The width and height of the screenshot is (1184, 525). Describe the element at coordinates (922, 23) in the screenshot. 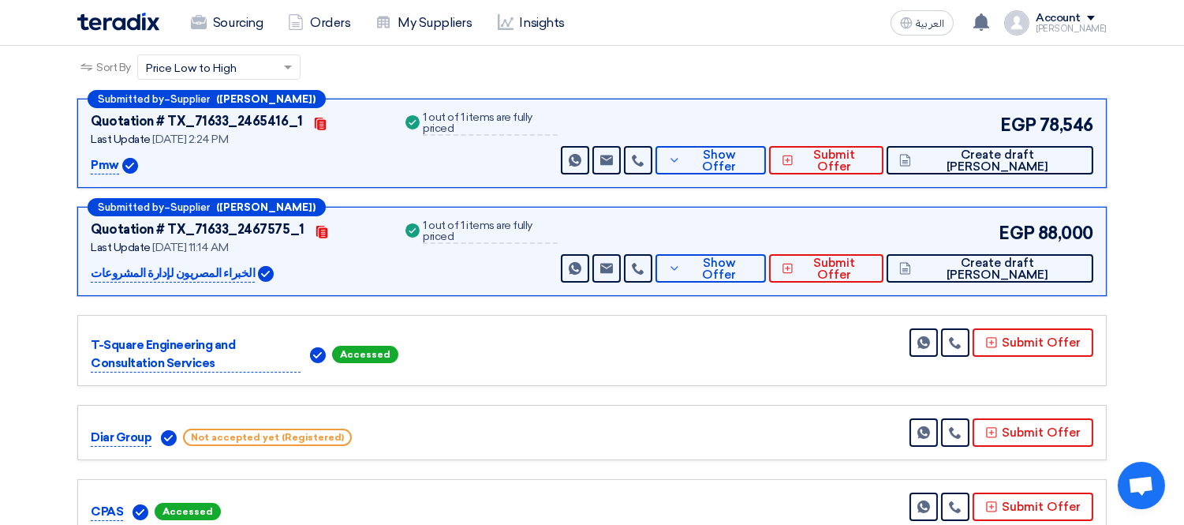

I see `button: العربية` at that location.